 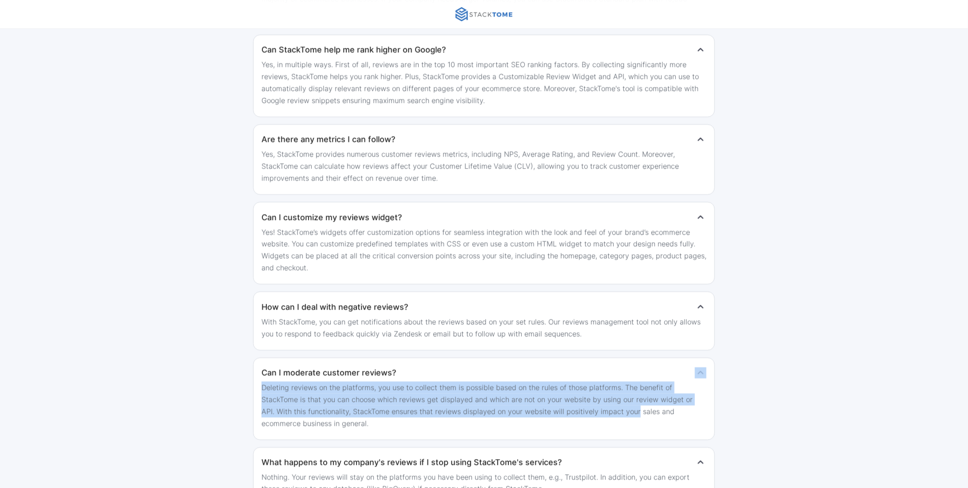 I want to click on h1: How can I deal with negative reviews?, so click(x=335, y=307).